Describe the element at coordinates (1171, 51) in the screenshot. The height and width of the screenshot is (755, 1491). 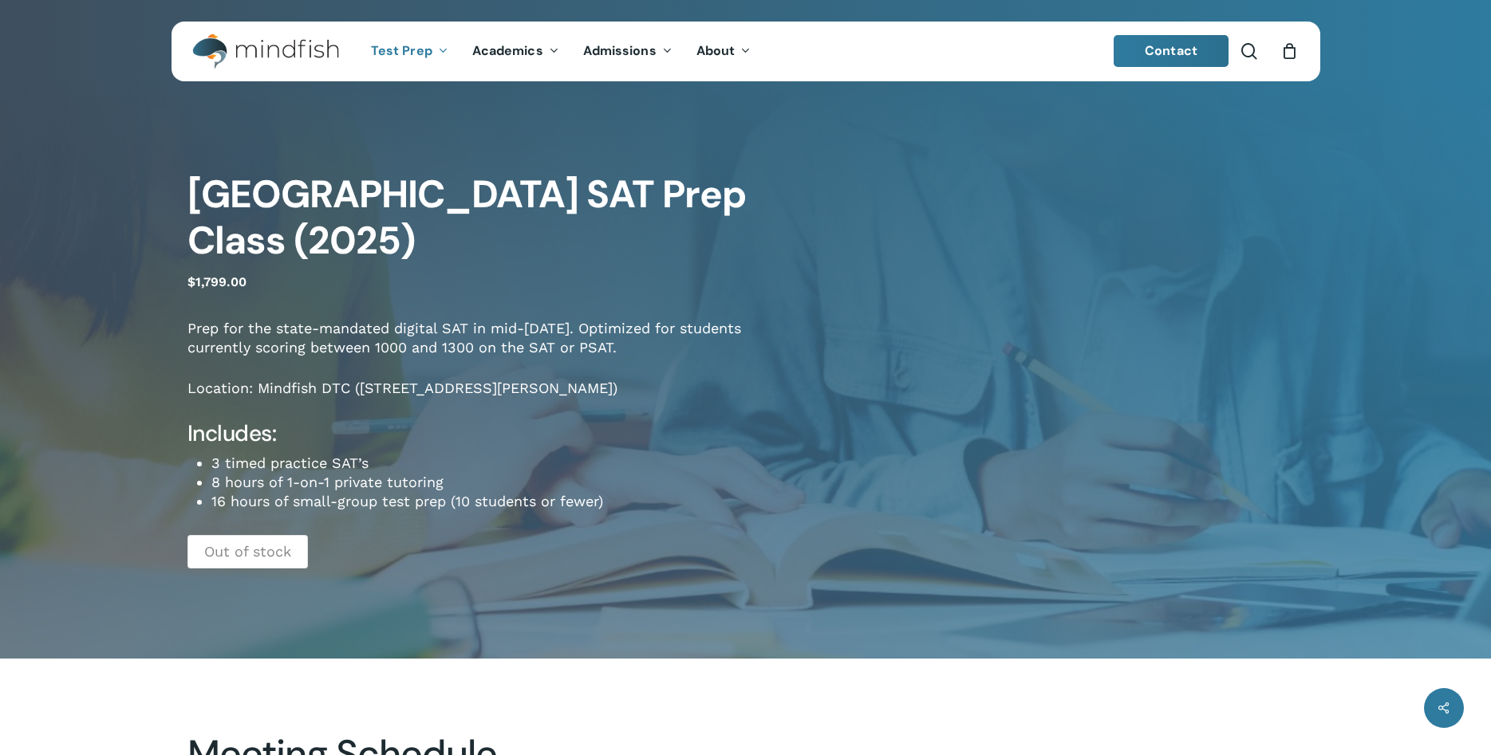
I see `a: Contact` at that location.